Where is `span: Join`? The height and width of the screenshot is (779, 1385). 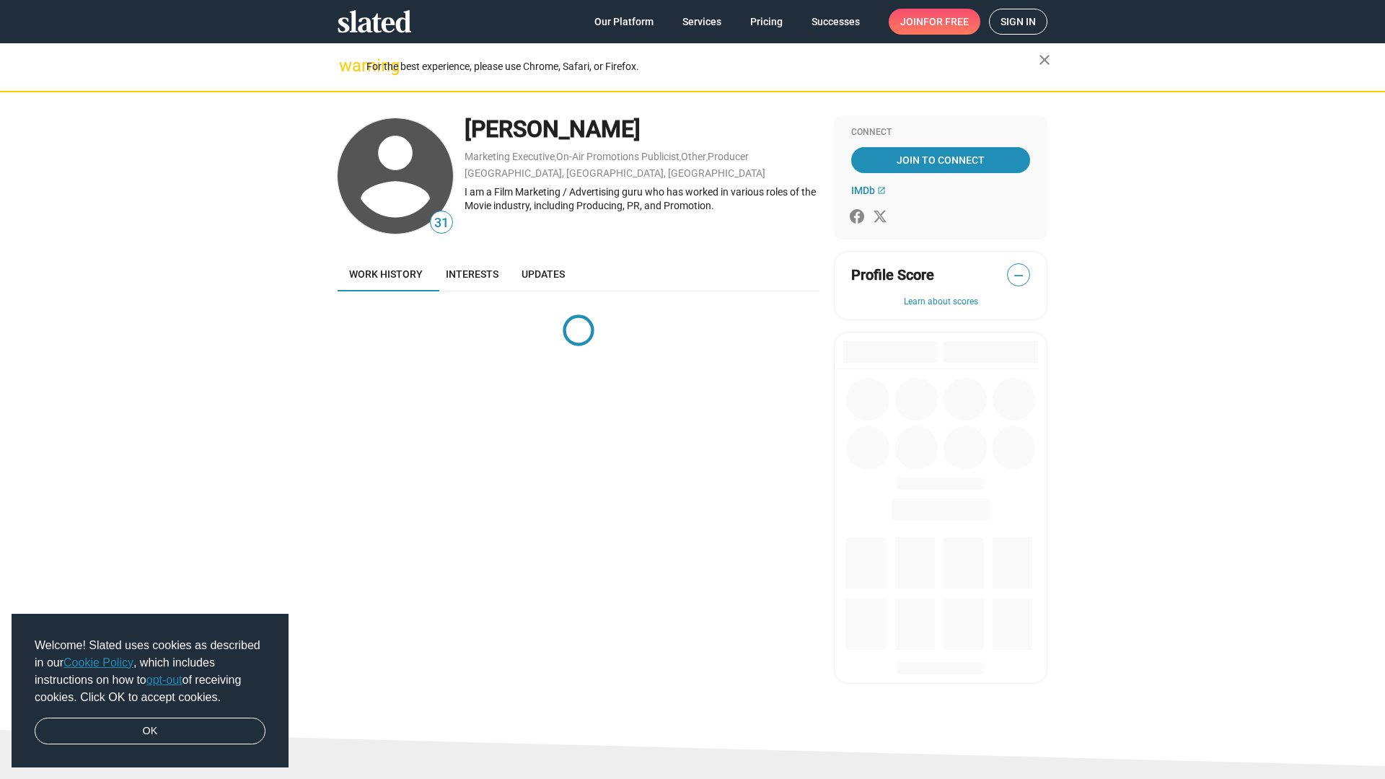 span: Join is located at coordinates (934, 22).